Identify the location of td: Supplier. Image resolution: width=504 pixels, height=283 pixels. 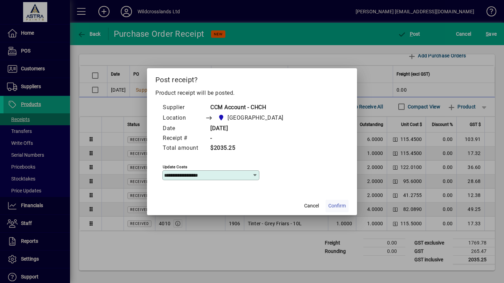
(184, 108).